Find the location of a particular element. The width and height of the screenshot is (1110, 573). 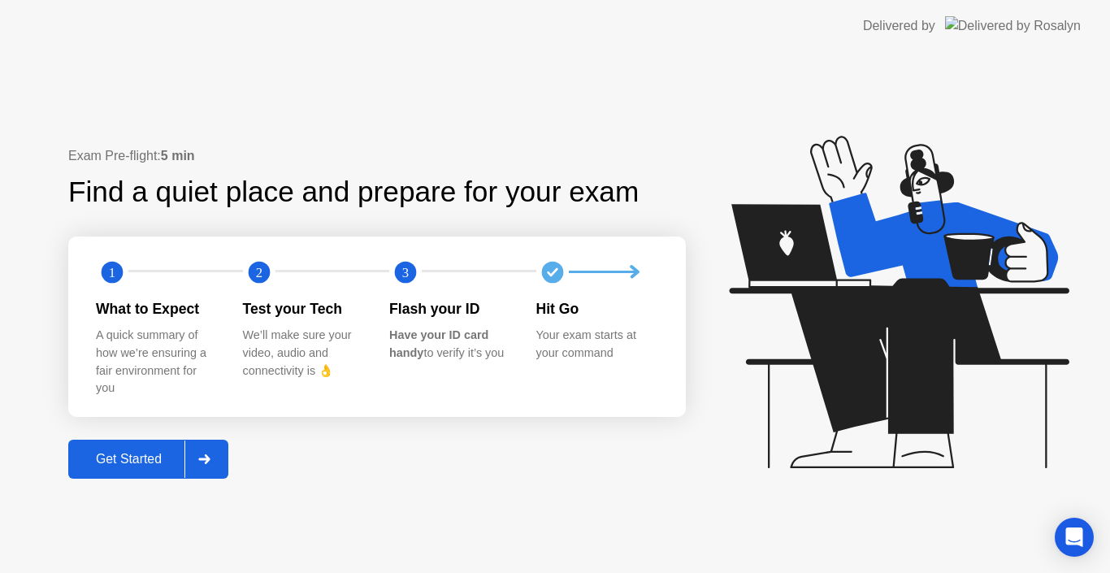

b: Have your ID card handy is located at coordinates (439, 344).